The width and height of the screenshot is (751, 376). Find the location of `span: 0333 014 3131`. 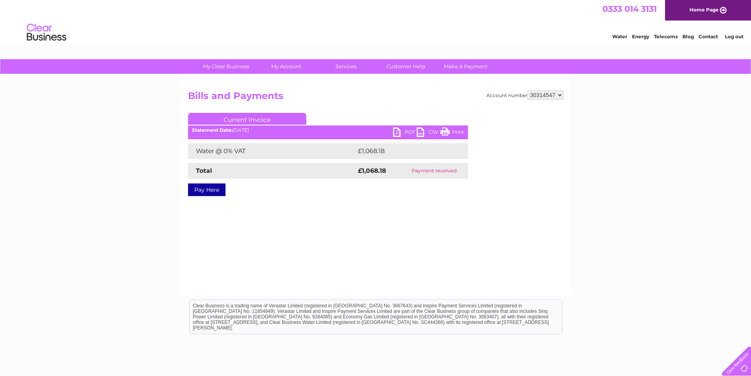

span: 0333 014 3131 is located at coordinates (630, 9).